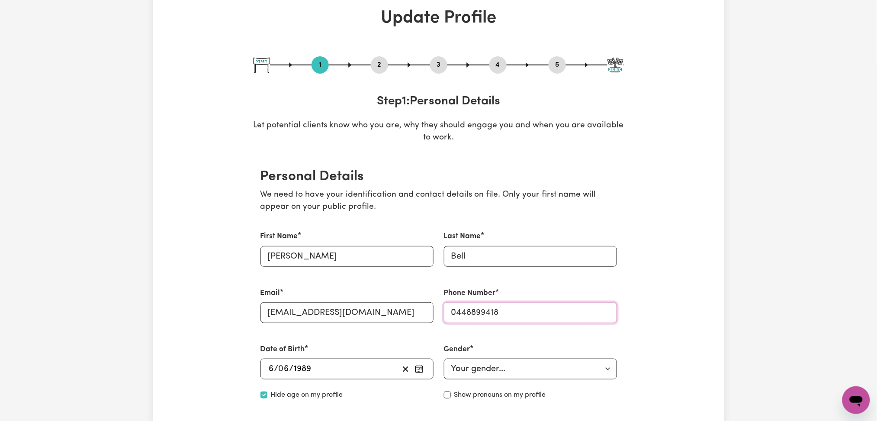  What do you see at coordinates (439, 177) in the screenshot?
I see `h2: Personal Details` at bounding box center [439, 177].